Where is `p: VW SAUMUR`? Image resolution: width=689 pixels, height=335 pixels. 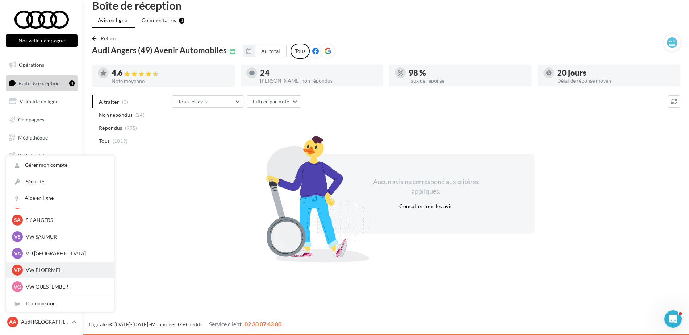
p: VW SAUMUR is located at coordinates (66, 236).